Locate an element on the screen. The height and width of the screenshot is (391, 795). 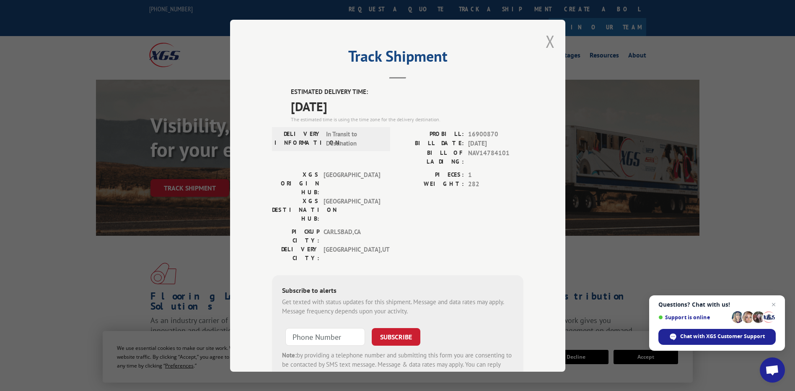
strong: Note: is located at coordinates (289, 354).